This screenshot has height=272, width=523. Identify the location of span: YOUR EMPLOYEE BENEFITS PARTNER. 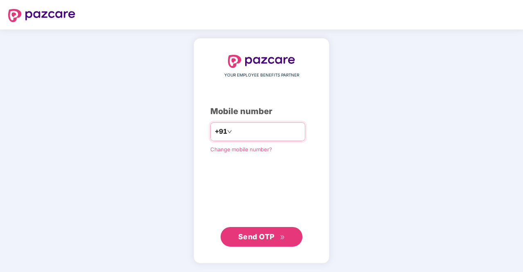
(261, 75).